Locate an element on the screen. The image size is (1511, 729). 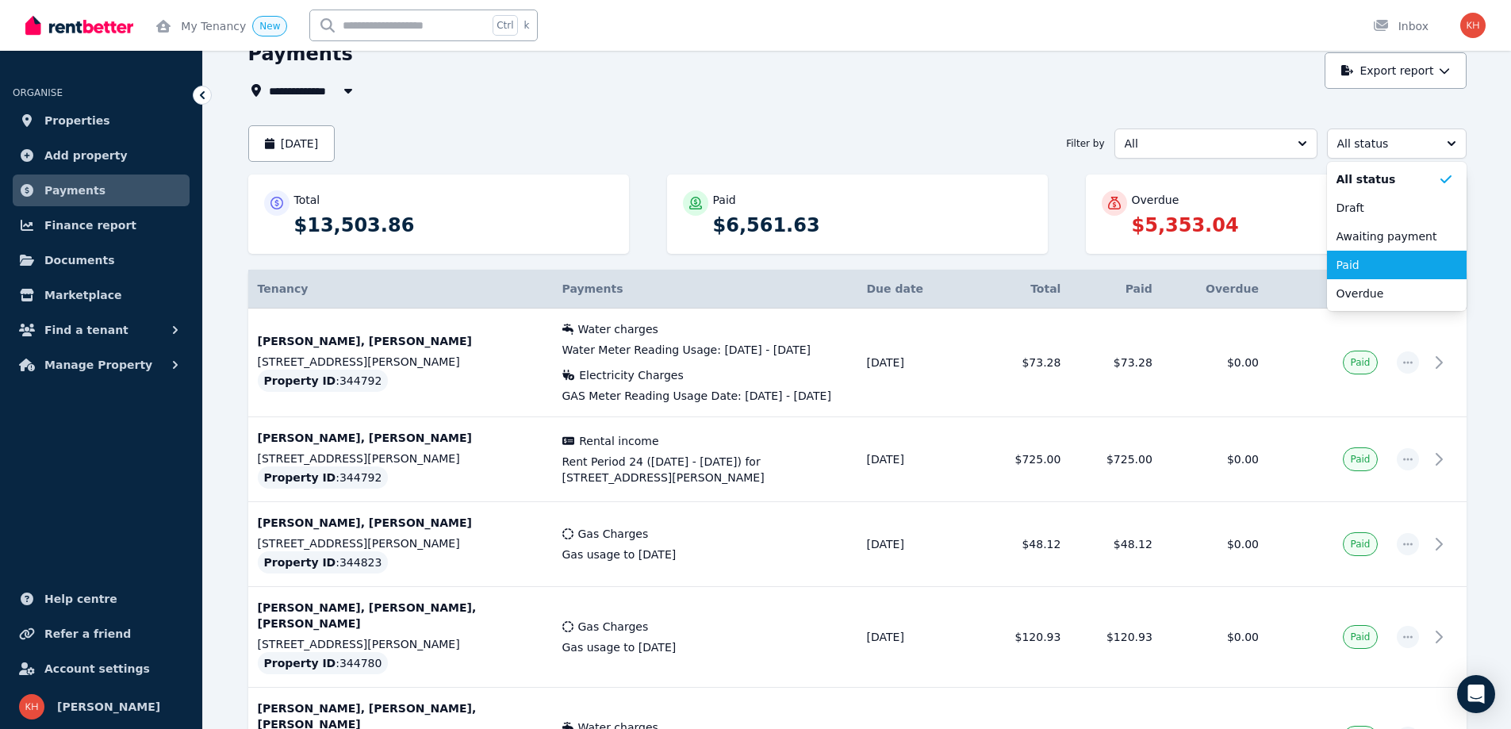
span: New is located at coordinates (270, 26).